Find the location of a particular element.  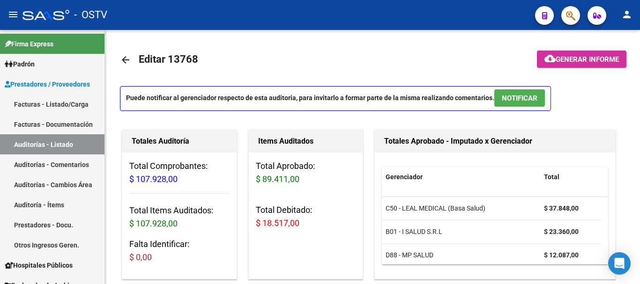

mat-icon: cloud_download is located at coordinates (550, 59).